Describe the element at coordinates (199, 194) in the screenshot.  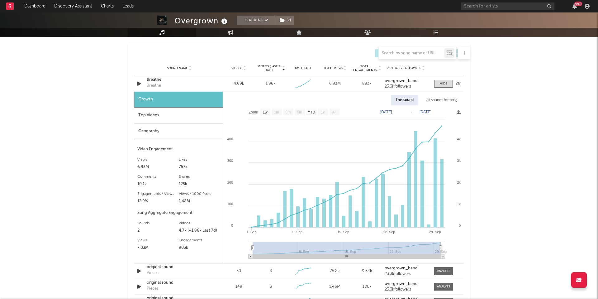
I see `div: Views / 1000 Posts` at that location.